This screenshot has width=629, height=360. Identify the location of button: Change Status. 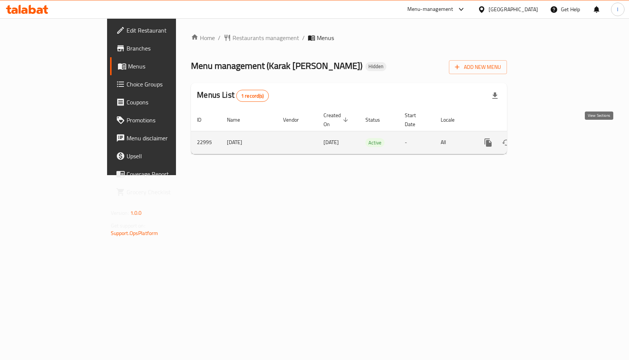
(506, 143).